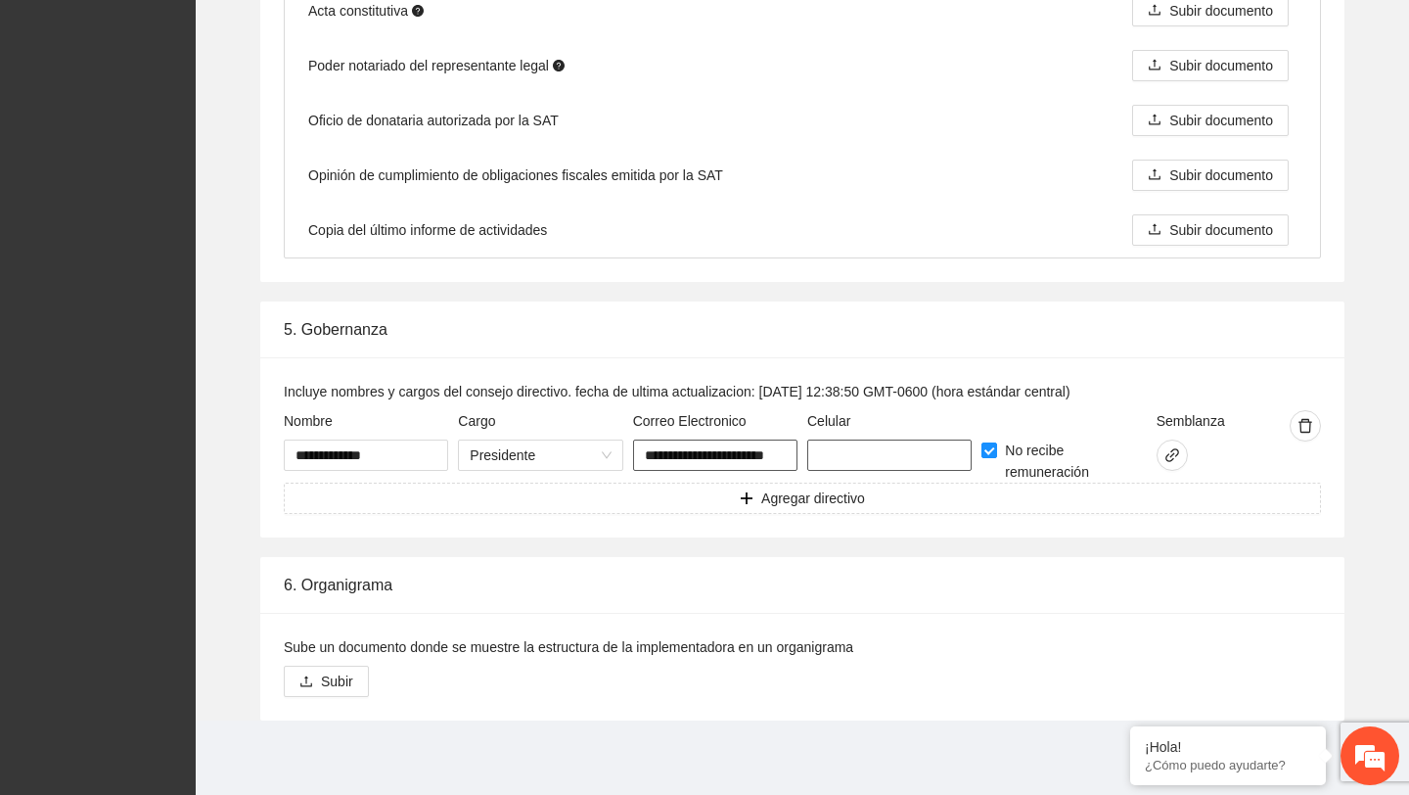 The height and width of the screenshot is (795, 1409). I want to click on label: Incluye nombres y cargos del consejo directivo. fecha de ultima actualizacion: Mon Sep 08 2025 12..., so click(677, 392).